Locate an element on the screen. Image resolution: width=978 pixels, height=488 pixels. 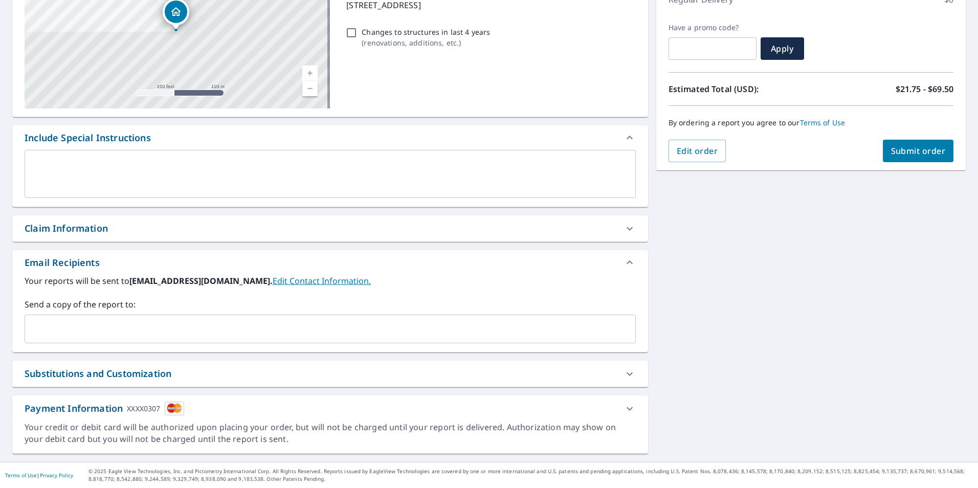
span: Edit order is located at coordinates (697, 151).